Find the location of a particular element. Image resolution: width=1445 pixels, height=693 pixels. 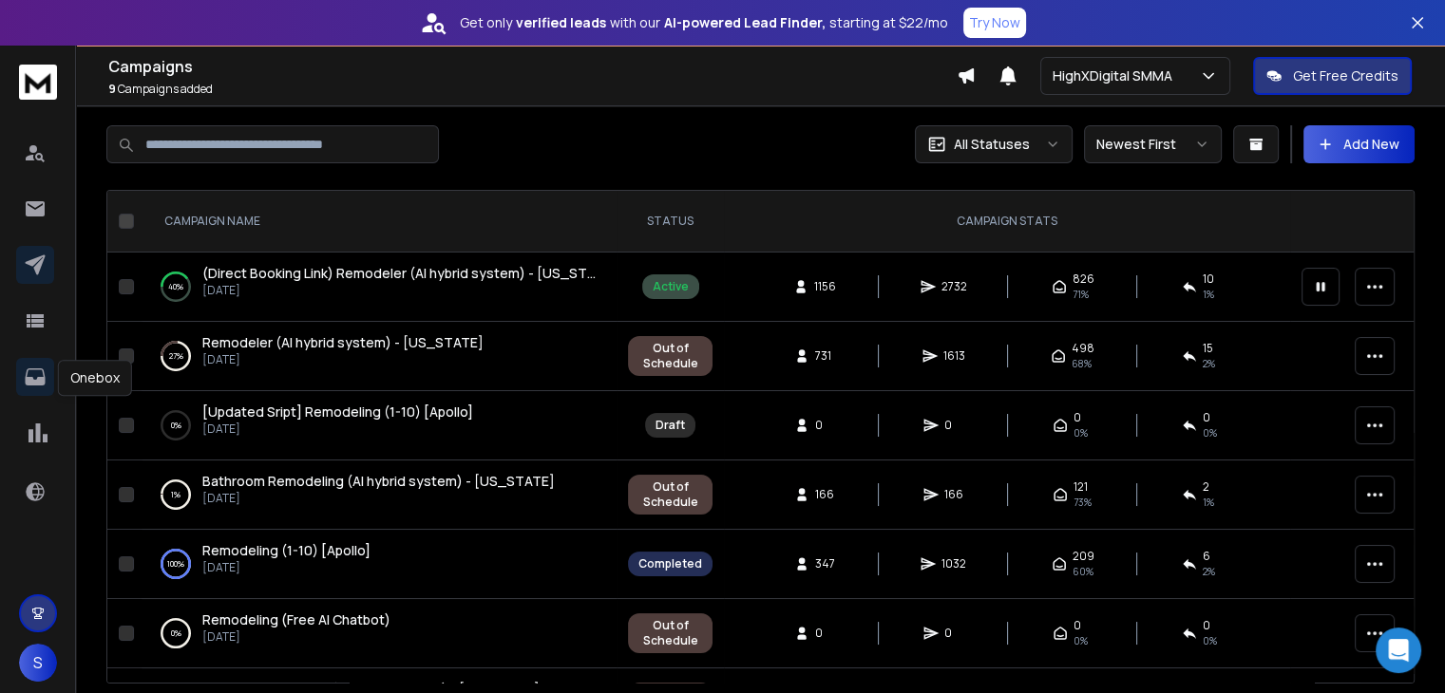

span: 347 is located at coordinates (824, 564).